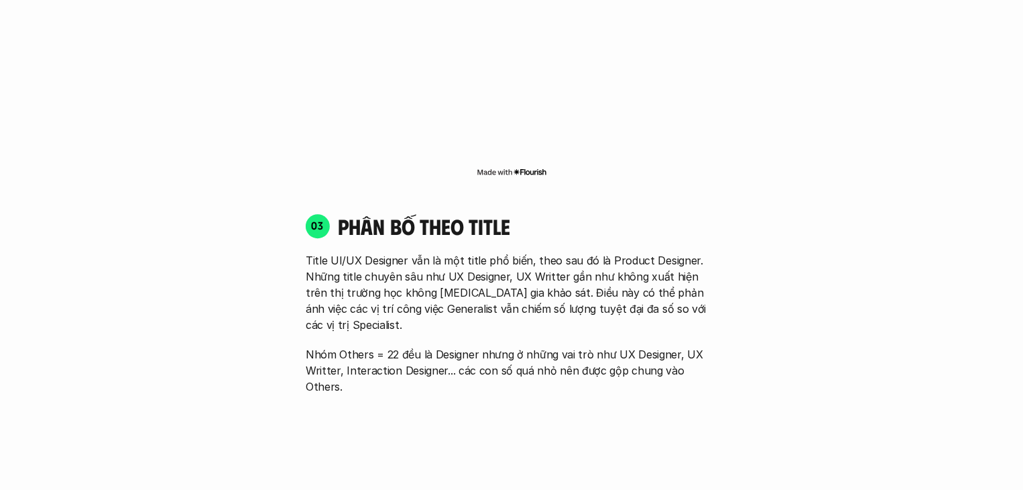 The image size is (1023, 490). Describe the element at coordinates (318, 225) in the screenshot. I see `p: 03` at that location.